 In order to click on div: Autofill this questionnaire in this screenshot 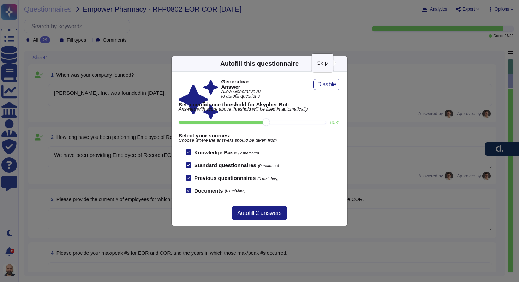, I will do `click(259, 64)`.